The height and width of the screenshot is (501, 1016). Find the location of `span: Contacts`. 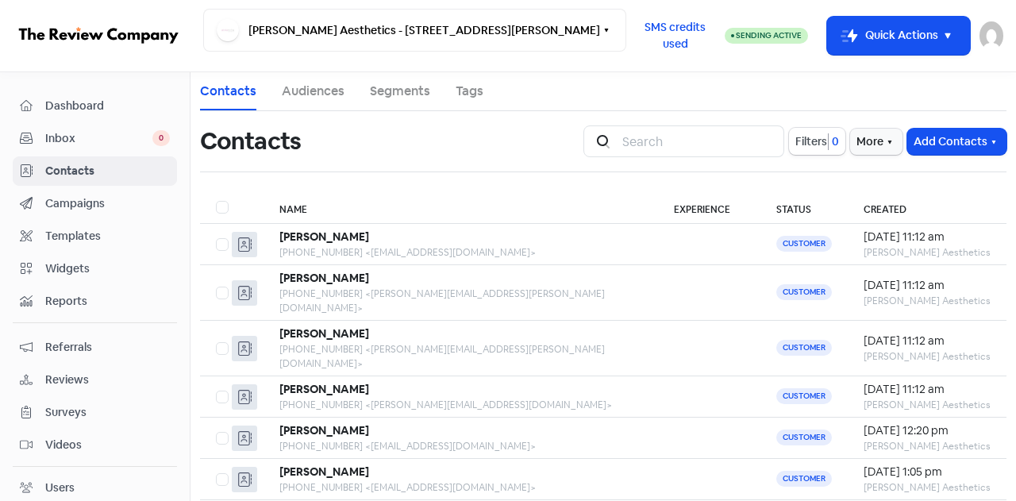

span: Contacts is located at coordinates (107, 171).